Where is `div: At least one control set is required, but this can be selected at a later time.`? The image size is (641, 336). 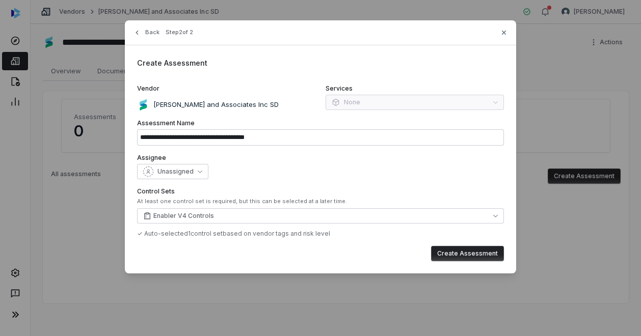 div: At least one control set is required, but this can be selected at a later time. is located at coordinates (320, 201).